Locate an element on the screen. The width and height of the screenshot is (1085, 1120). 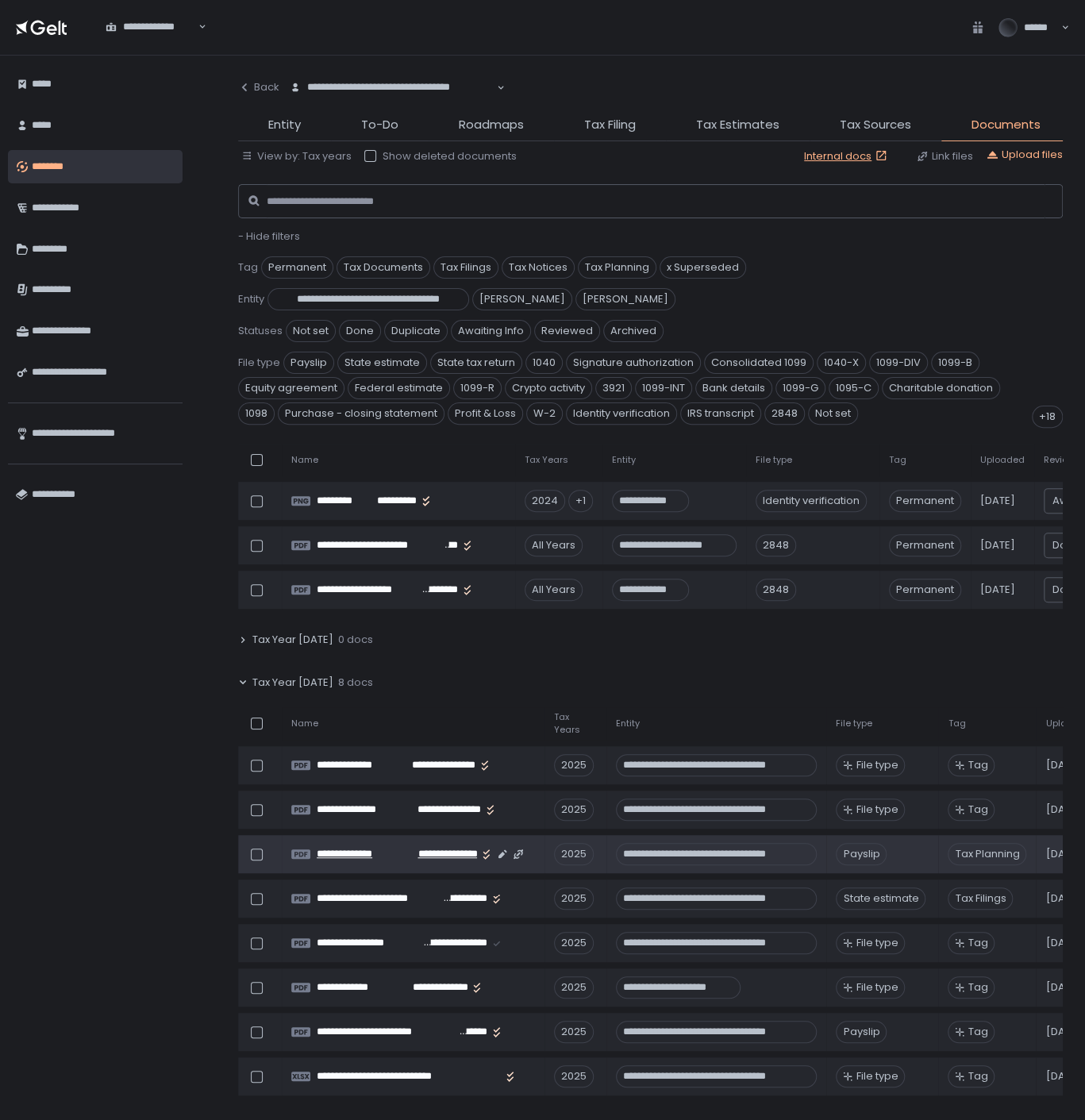
span: Tax Filing is located at coordinates (610, 125).